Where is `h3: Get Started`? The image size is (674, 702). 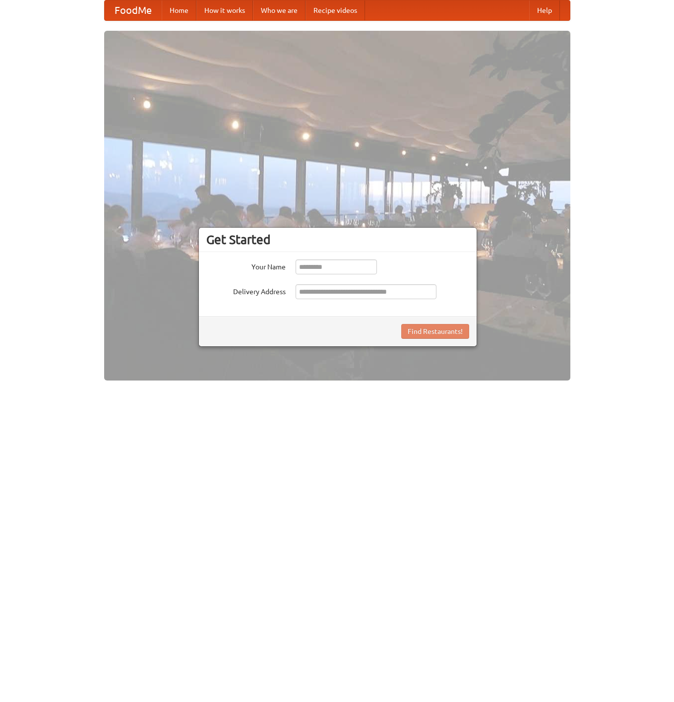 h3: Get Started is located at coordinates (338, 240).